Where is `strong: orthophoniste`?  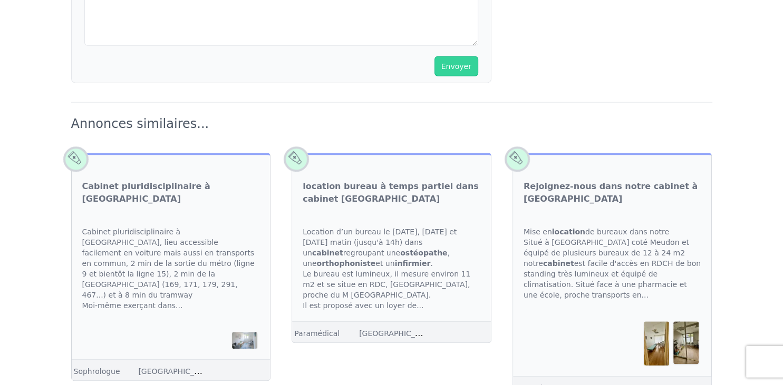
strong: orthophoniste is located at coordinates (346, 264).